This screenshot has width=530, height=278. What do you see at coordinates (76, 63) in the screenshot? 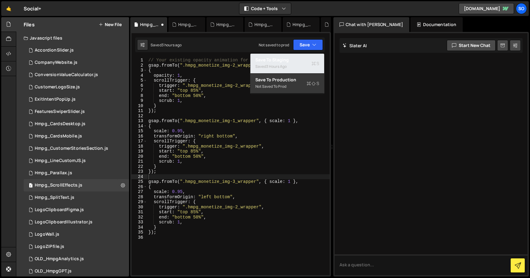
I see `div: 15116/40349.js` at bounding box center [76, 63].